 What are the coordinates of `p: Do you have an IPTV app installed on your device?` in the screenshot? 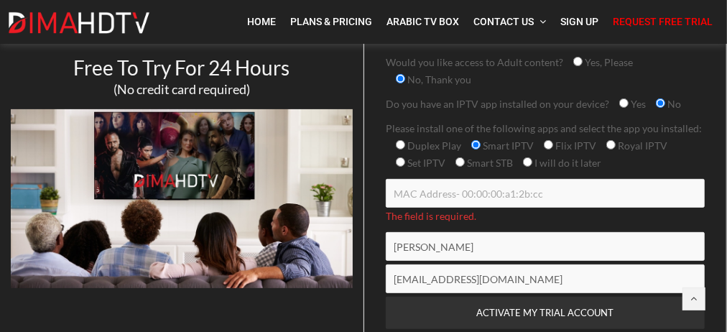 It's located at (545, 104).